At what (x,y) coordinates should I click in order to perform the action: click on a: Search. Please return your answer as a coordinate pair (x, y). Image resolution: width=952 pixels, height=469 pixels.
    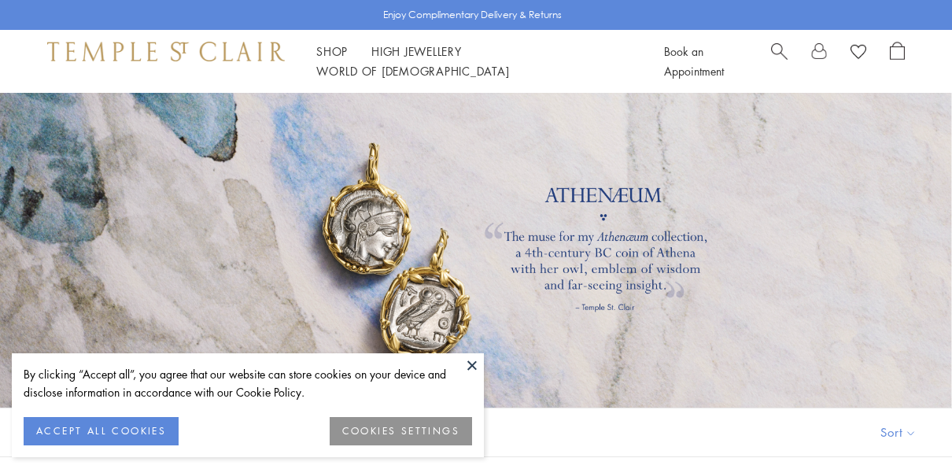
    Looking at the image, I should click on (779, 61).